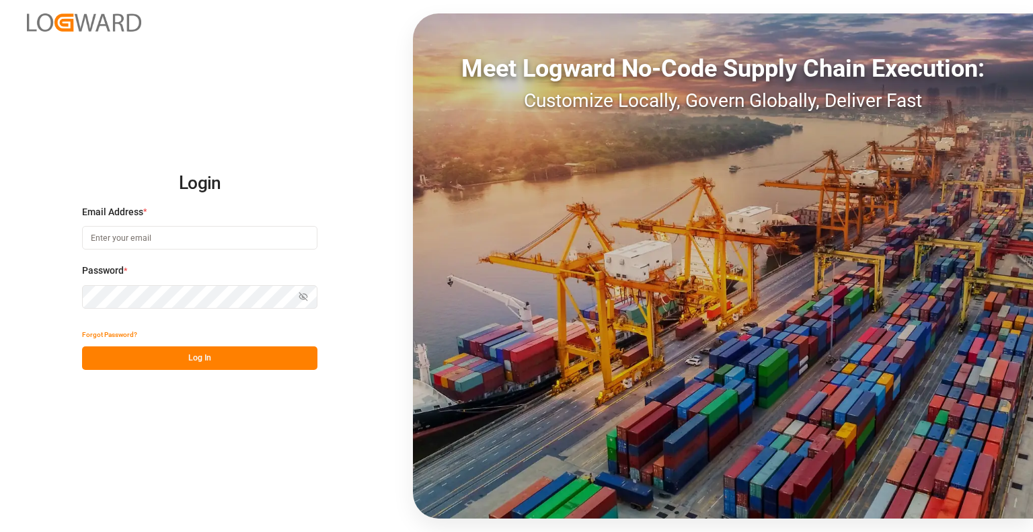 The image size is (1033, 532). Describe the element at coordinates (103, 270) in the screenshot. I see `span: Password` at that location.